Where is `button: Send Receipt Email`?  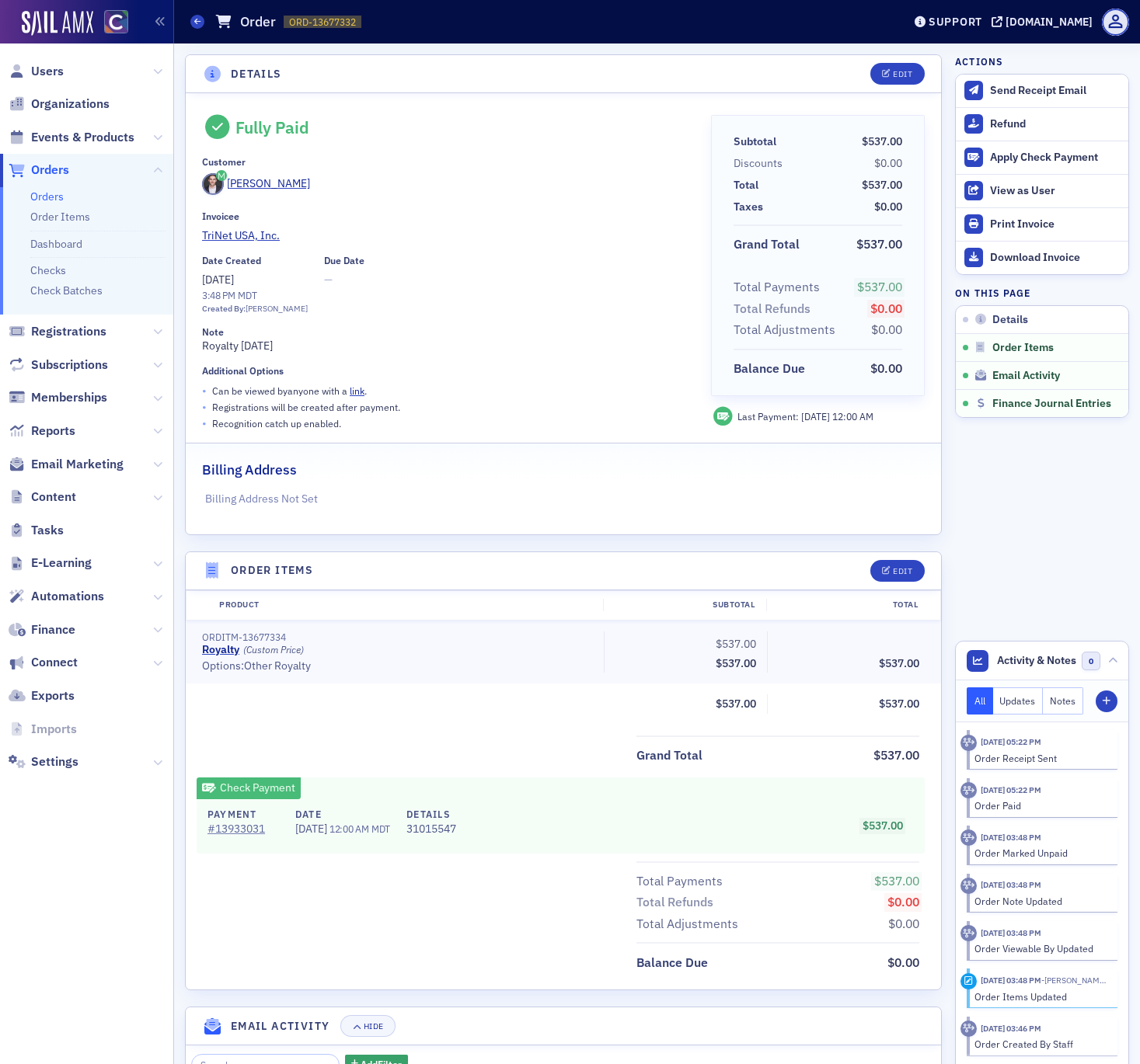 button: Send Receipt Email is located at coordinates (1042, 90).